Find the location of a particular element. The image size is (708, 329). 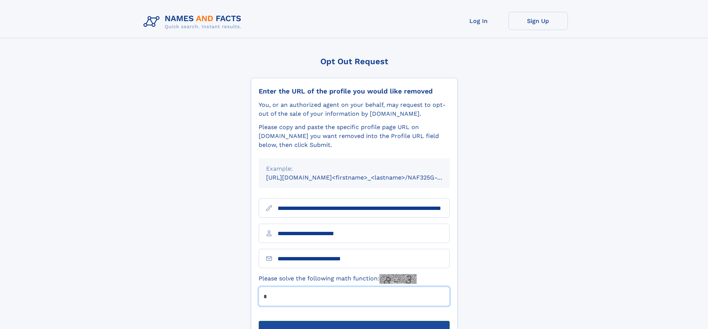

div: You, or an authorized agent on your behalf, may request to opt-out of the sale of your informatio... is located at coordinates (354, 110).